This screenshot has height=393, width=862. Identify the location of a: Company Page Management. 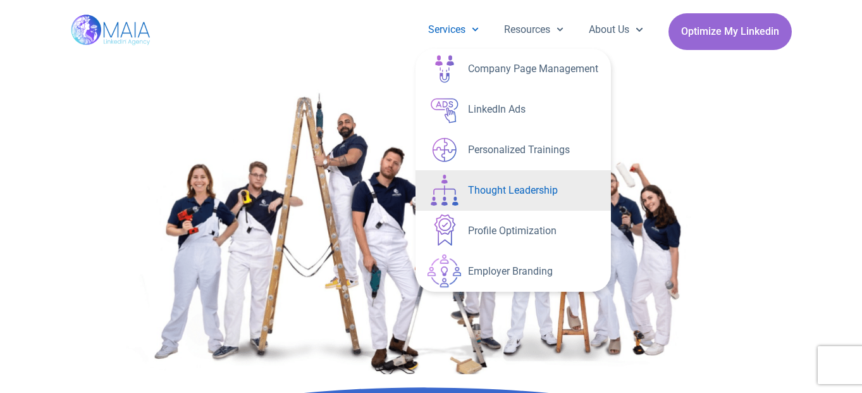
(513, 69).